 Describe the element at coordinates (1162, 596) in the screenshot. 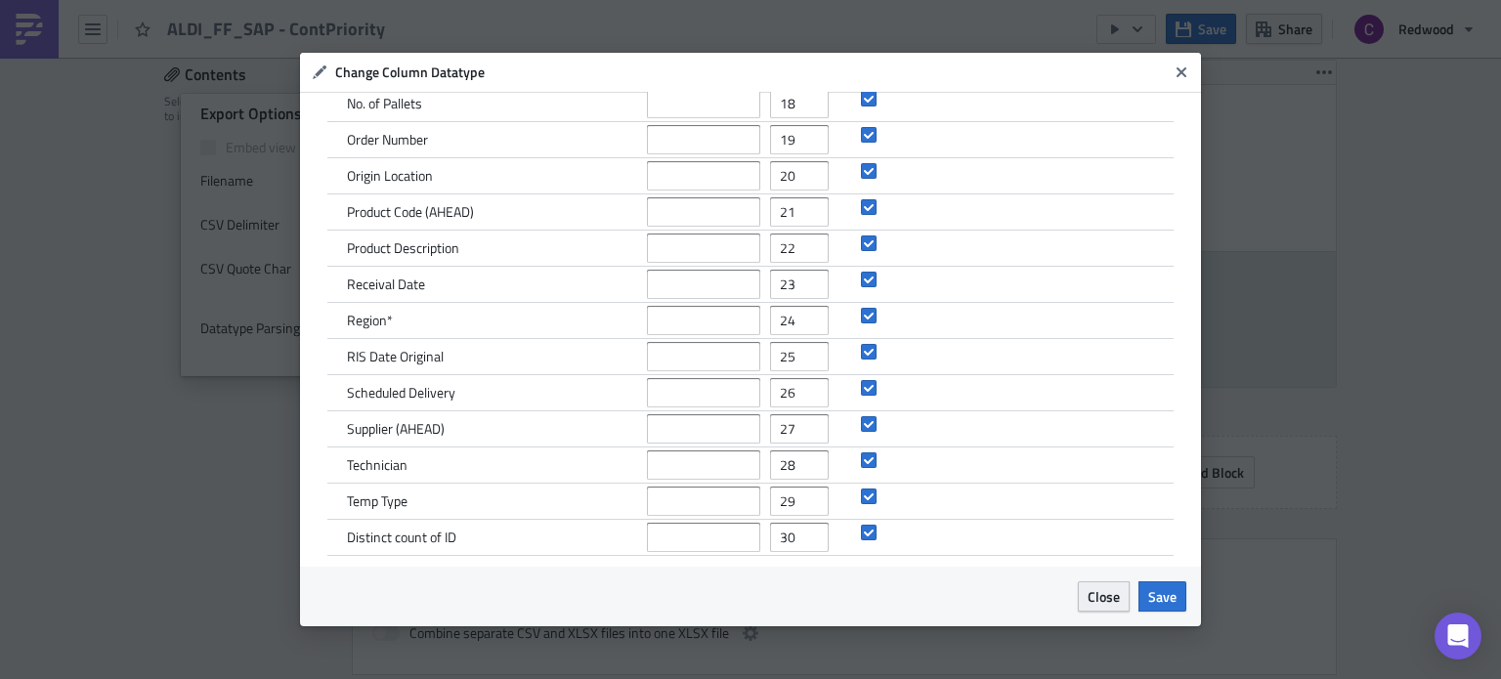

I see `button: Save` at that location.